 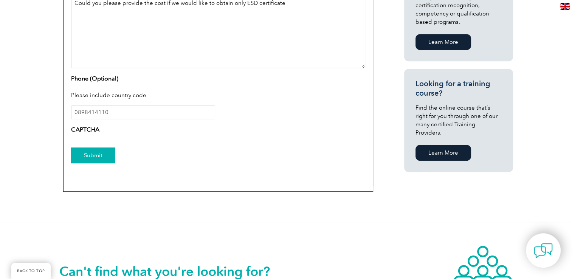 What do you see at coordinates (173, 271) in the screenshot?
I see `h2: Can't find what you're looking for?` at bounding box center [173, 271].